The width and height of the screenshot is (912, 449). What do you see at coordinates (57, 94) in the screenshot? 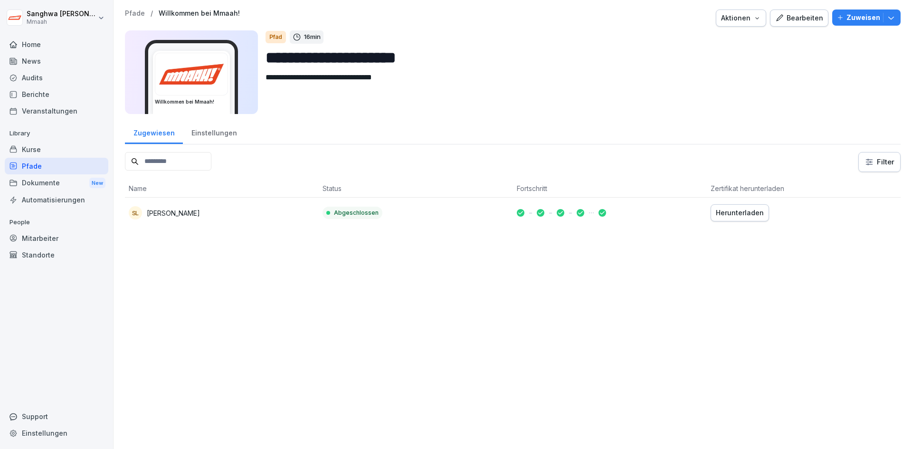
I see `a: Berichte` at bounding box center [57, 94].